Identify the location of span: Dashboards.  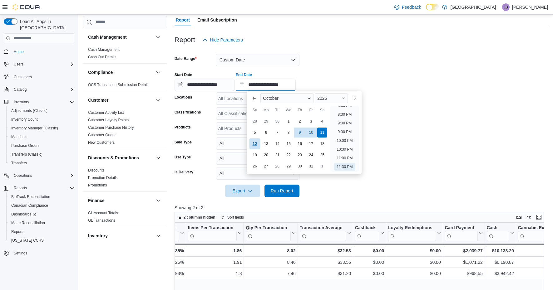
(24, 214).